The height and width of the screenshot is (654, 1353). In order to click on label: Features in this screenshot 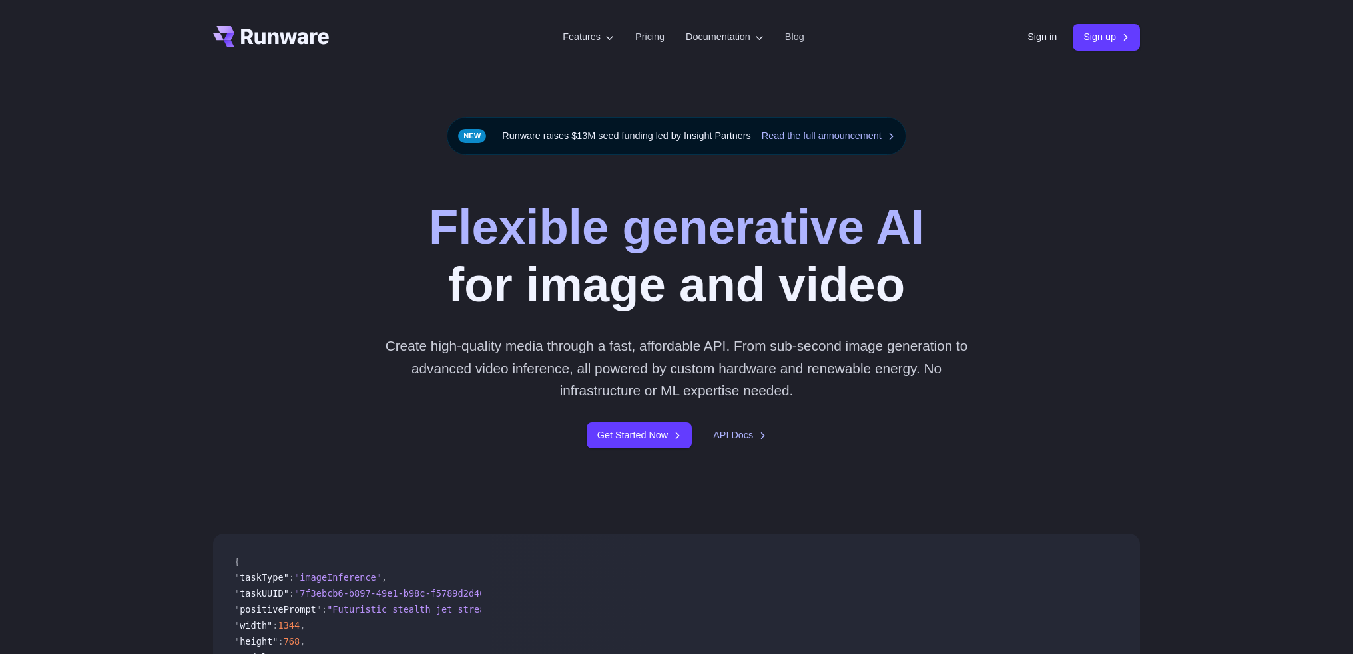, I will do `click(588, 37)`.